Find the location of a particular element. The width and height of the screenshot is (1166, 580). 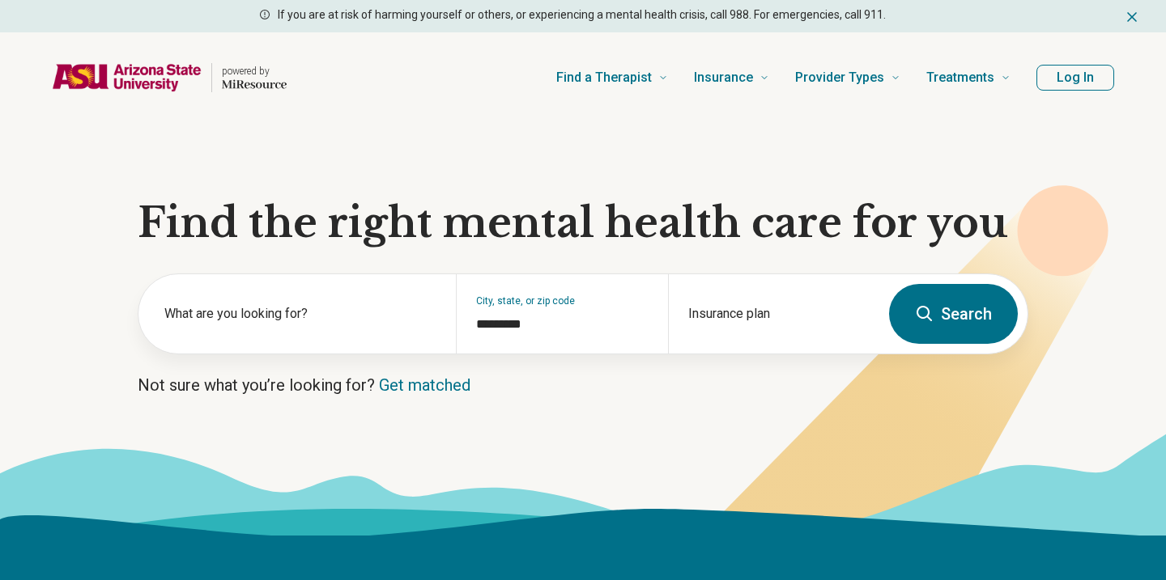

a: Get matched is located at coordinates (424, 385).